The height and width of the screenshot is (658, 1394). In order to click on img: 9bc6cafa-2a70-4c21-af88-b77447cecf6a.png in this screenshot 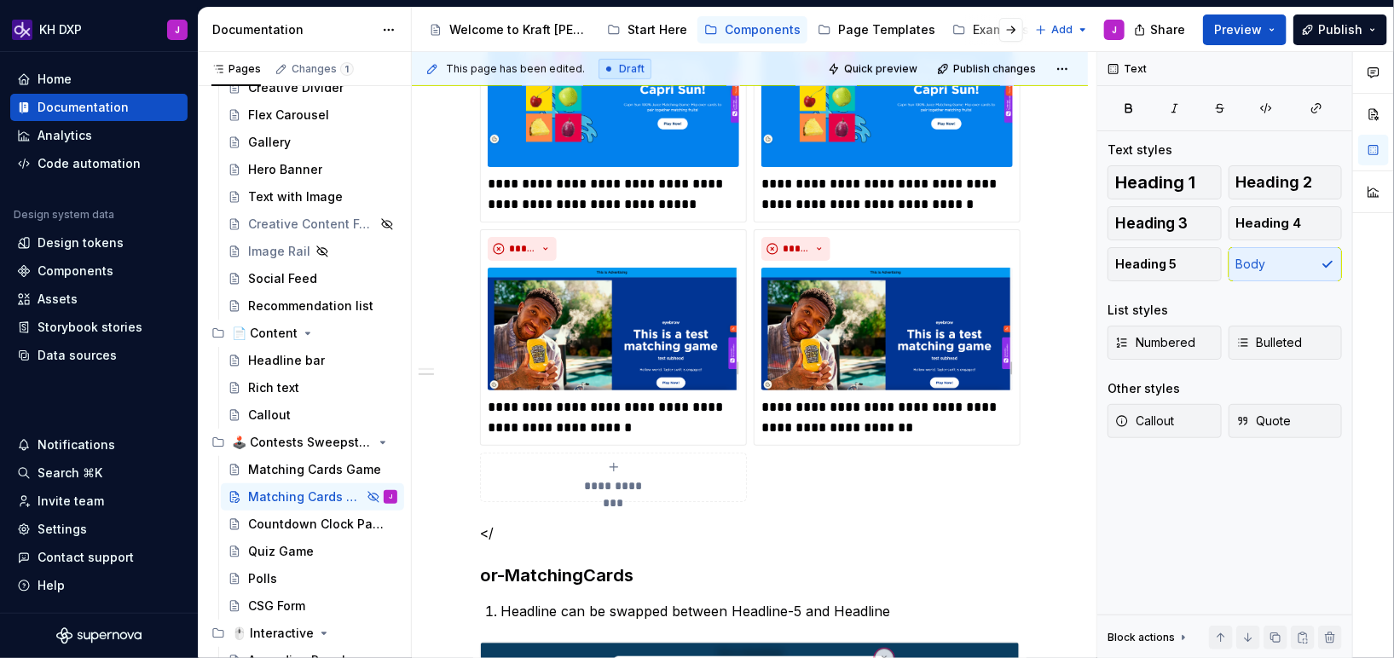, I will do `click(887, 329)`.